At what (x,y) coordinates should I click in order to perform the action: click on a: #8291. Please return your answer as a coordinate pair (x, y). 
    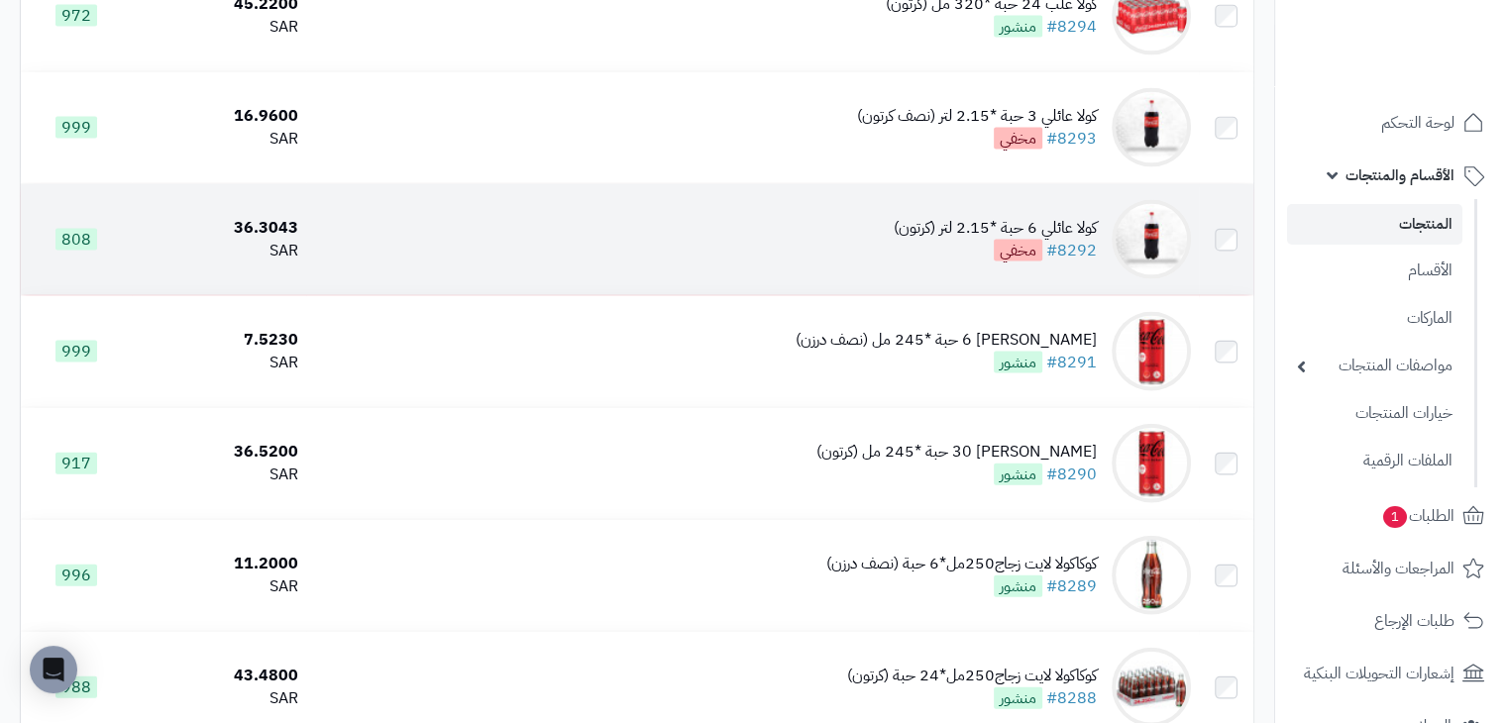
    Looking at the image, I should click on (1071, 363).